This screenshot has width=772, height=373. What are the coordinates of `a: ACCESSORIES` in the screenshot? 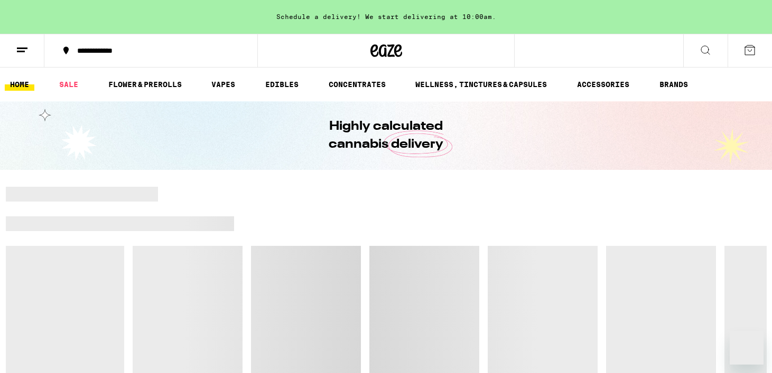 It's located at (603, 85).